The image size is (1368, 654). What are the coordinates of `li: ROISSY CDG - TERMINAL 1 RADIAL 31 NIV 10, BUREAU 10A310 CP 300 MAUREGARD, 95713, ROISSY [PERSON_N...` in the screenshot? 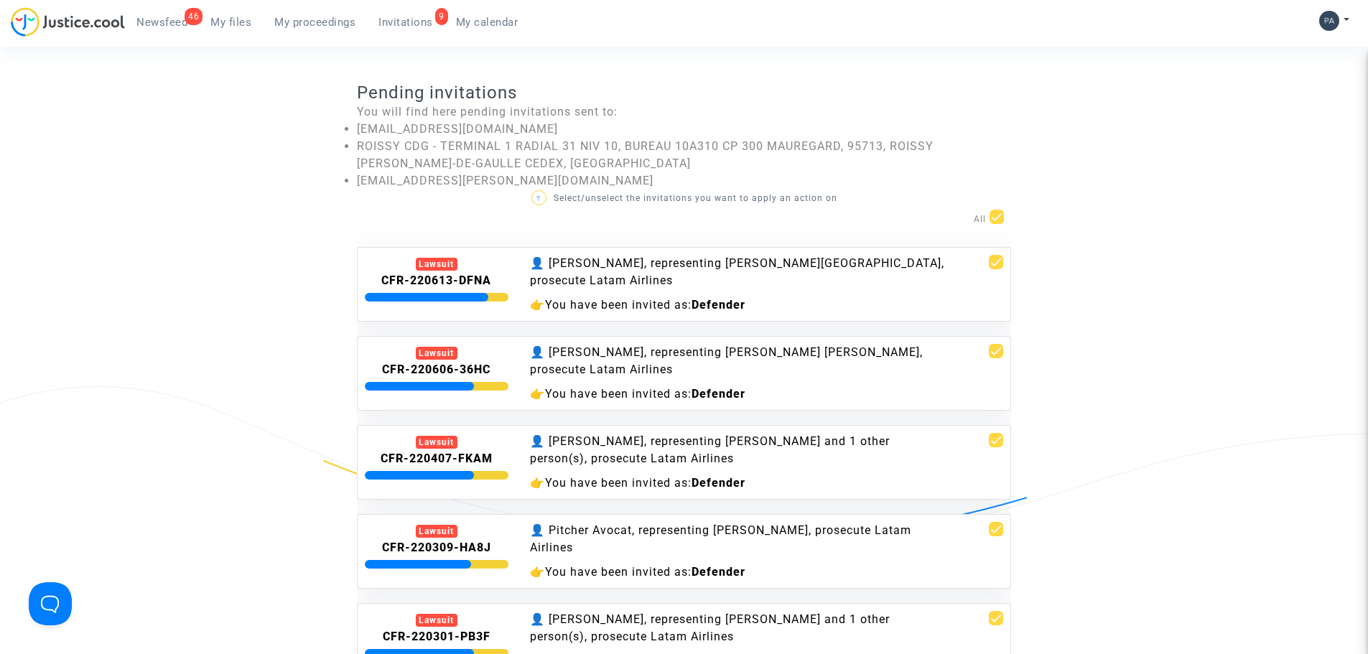 It's located at (684, 155).